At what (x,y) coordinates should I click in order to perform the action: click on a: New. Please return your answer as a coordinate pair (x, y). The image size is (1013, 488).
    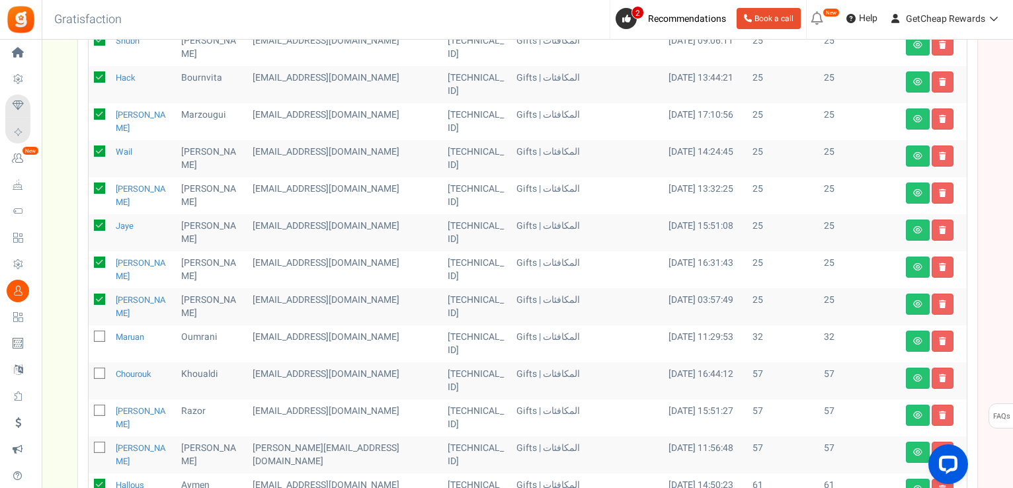
    Looking at the image, I should click on (20, 159).